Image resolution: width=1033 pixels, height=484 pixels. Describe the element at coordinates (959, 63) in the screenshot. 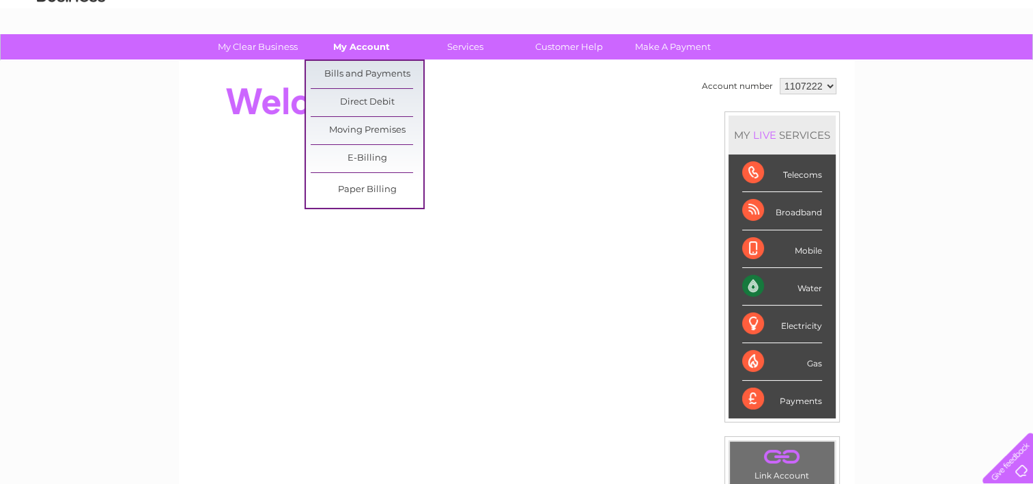

I see `a: Contact` at that location.